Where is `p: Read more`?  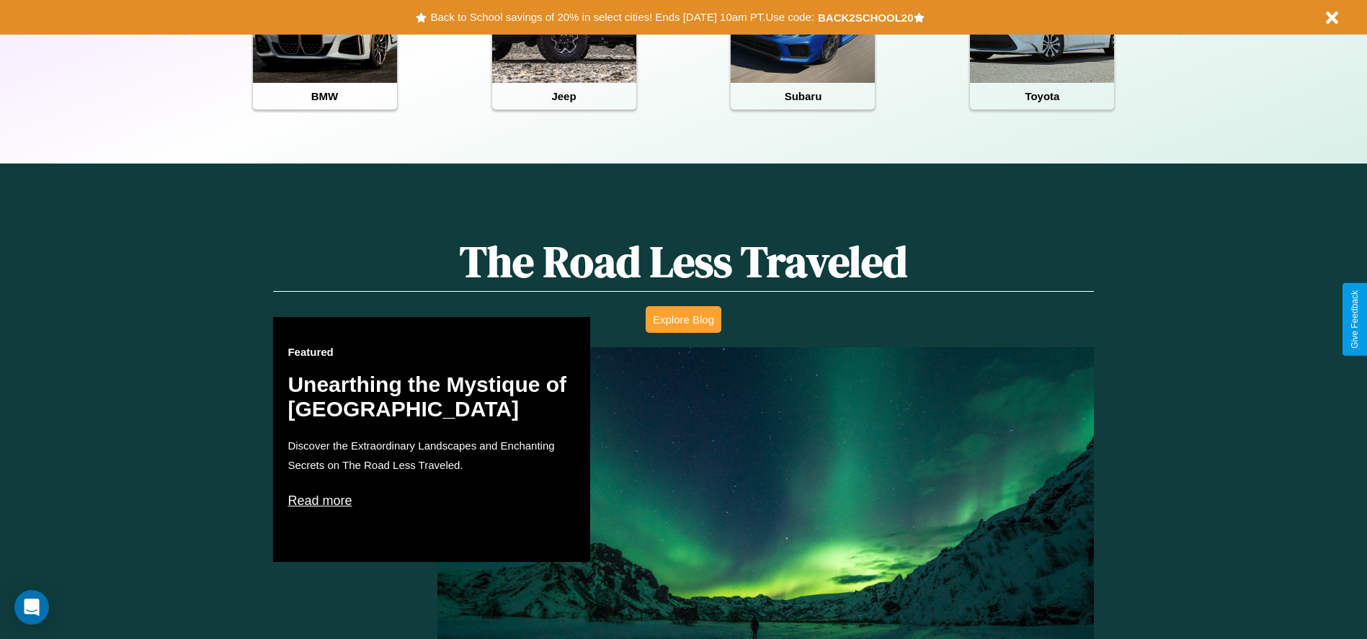
p: Read more is located at coordinates (432, 501).